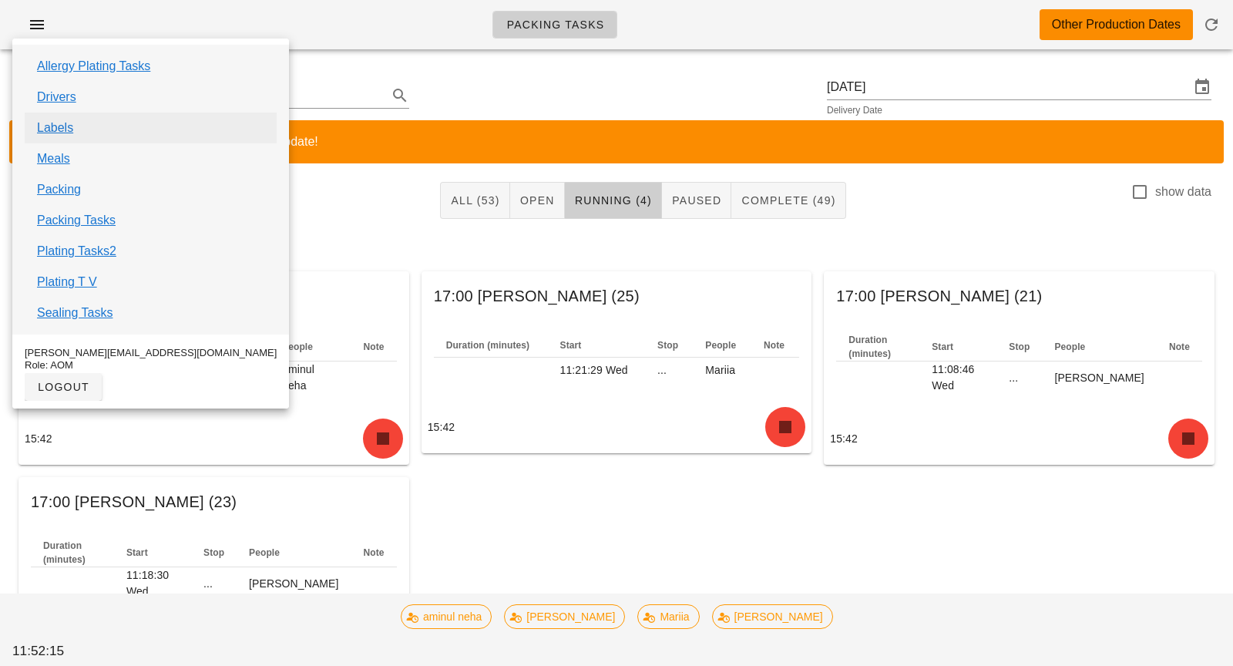 The image size is (1233, 666). I want to click on span: Mariia, so click(668, 617).